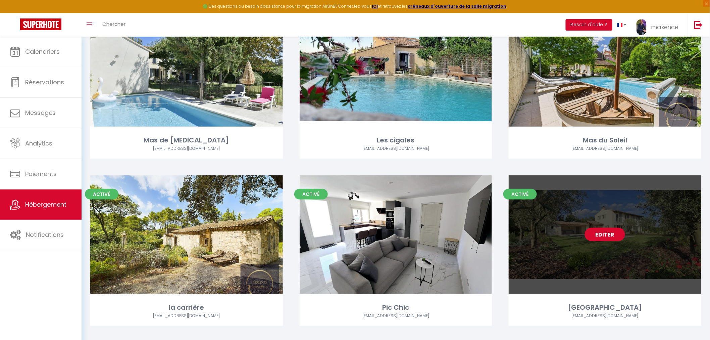 The height and width of the screenshot is (340, 710). Describe the element at coordinates (458, 6) in the screenshot. I see `strong: créneaux d'ouverture de la salle migration` at that location.